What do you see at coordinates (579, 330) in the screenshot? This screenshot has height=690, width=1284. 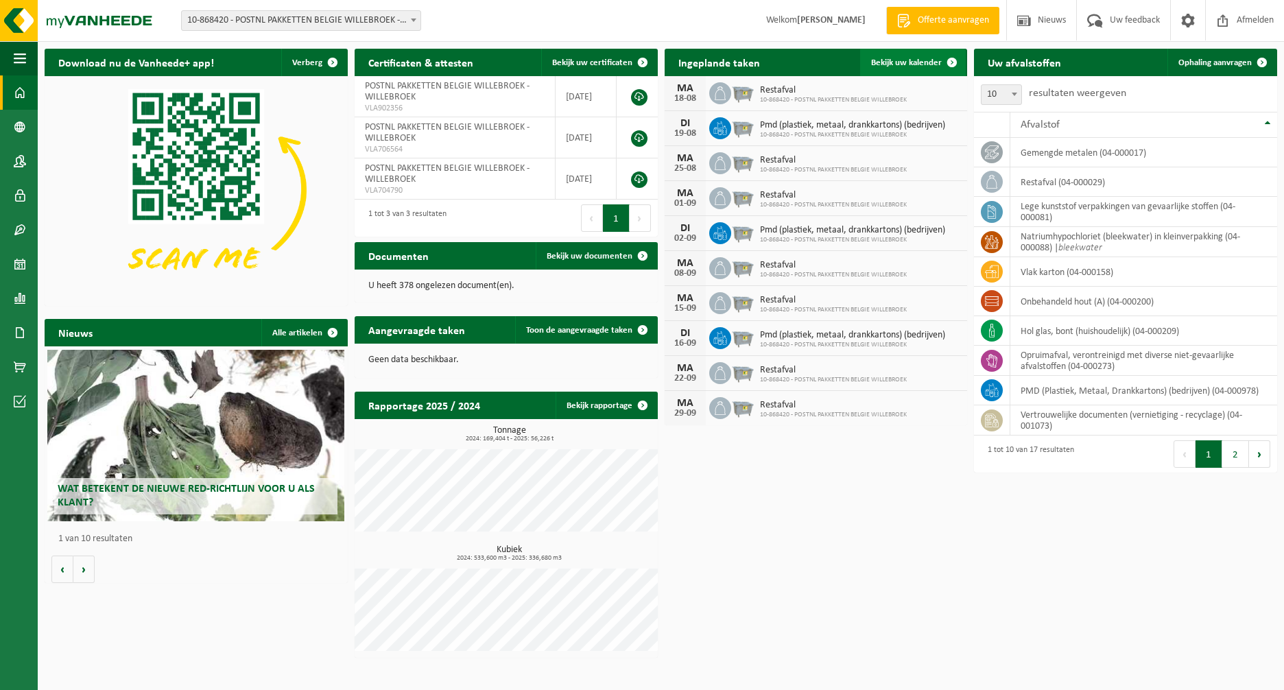 I see `span: Toon de aangevraagde taken` at bounding box center [579, 330].